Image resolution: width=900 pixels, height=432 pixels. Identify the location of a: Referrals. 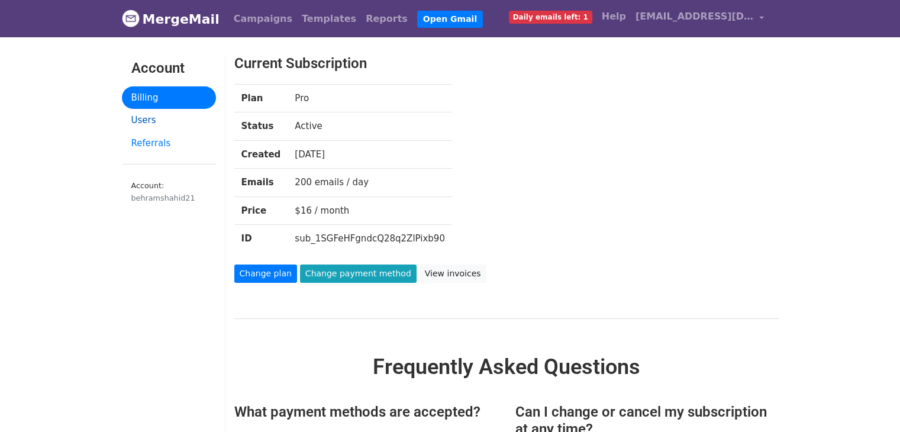
(169, 143).